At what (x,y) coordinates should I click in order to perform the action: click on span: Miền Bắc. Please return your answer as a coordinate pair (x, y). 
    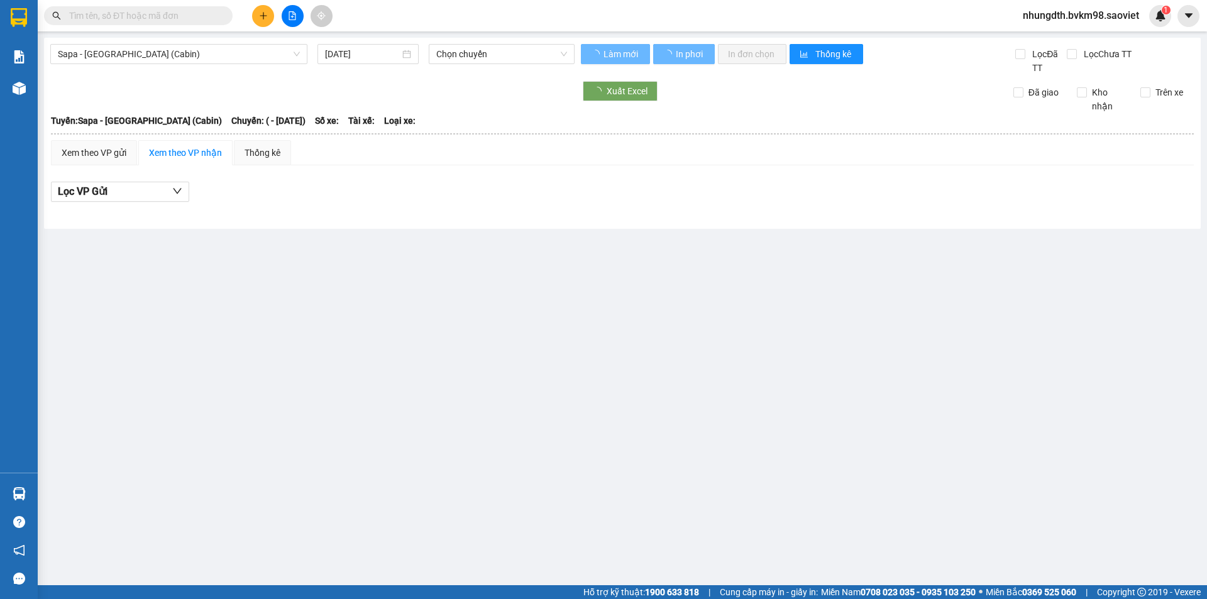
    Looking at the image, I should click on (1031, 592).